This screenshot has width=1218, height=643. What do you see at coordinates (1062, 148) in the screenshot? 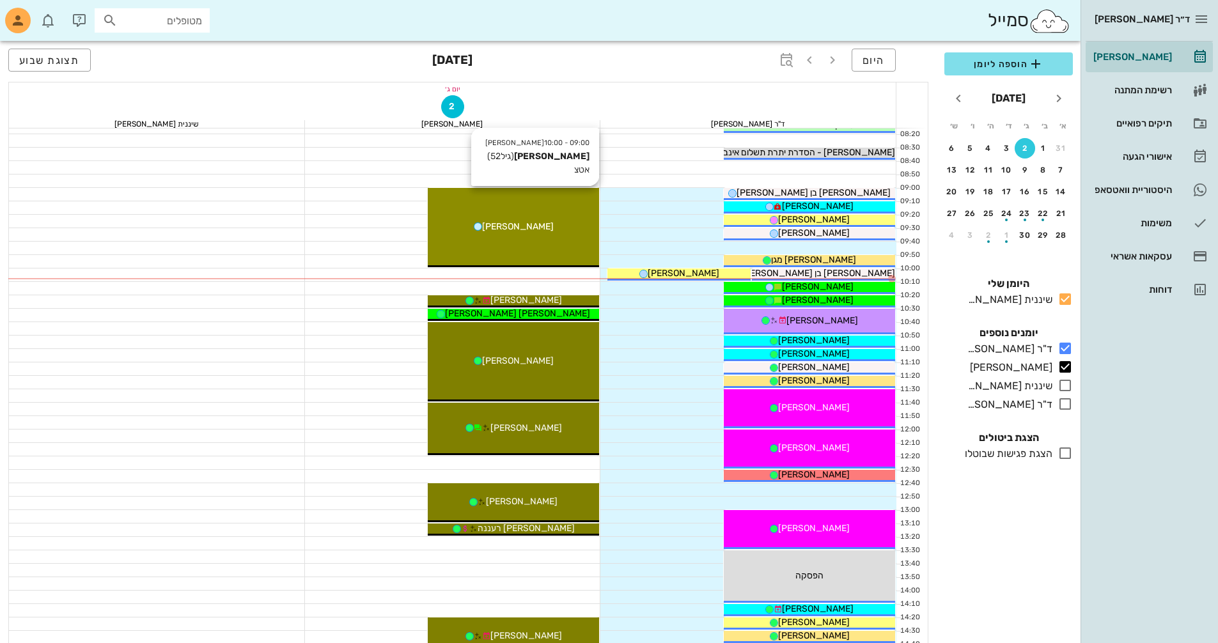
I see `button: 31` at bounding box center [1062, 148].